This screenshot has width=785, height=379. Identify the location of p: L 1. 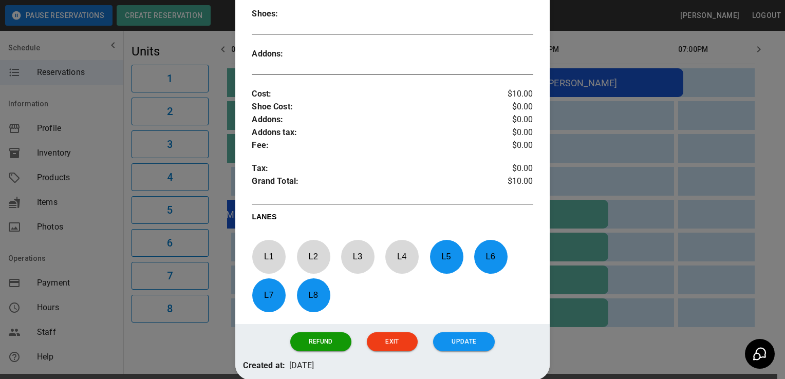
(269, 256).